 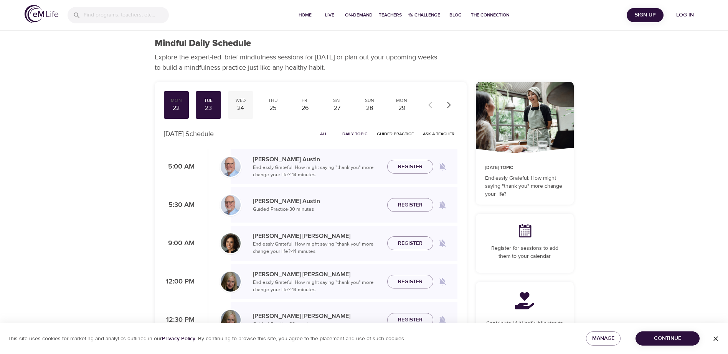 I want to click on img: logo, so click(x=41, y=14).